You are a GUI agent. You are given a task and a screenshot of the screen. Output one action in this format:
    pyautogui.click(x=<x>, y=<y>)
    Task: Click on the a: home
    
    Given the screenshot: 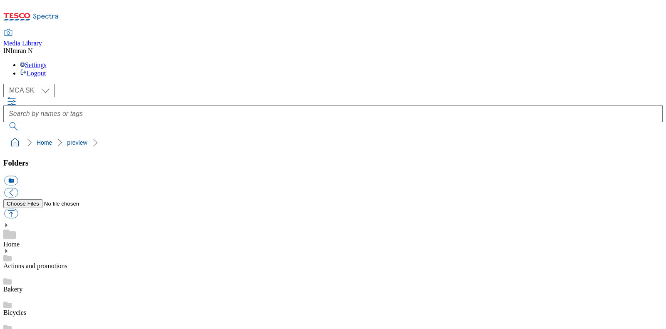 What is the action you would take?
    pyautogui.click(x=15, y=142)
    